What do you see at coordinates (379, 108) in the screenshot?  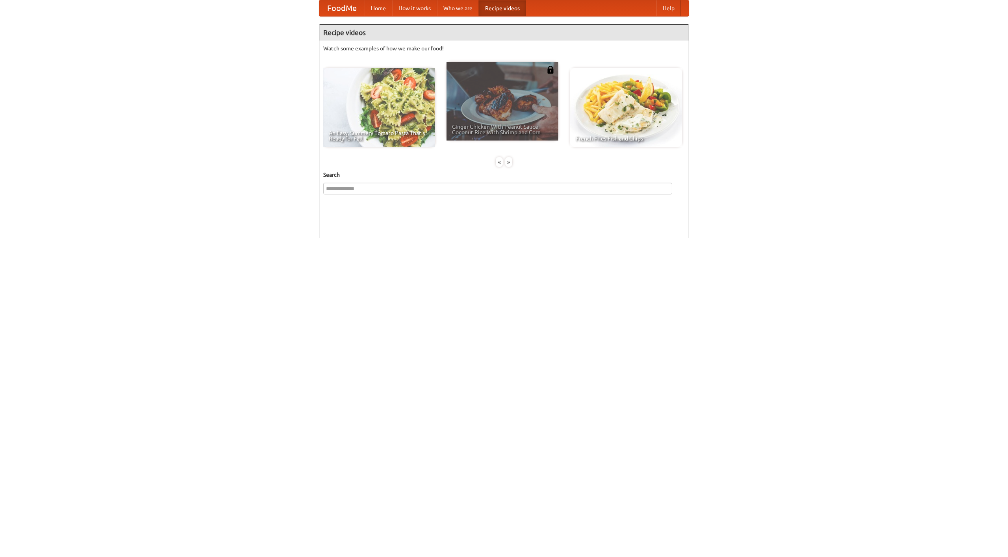 I see `a: An Easy, Summery Tomato Pasta That's Ready for Fall` at bounding box center [379, 108].